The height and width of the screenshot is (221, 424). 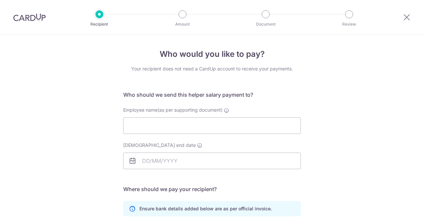 What do you see at coordinates (30, 17) in the screenshot?
I see `img: CardUp` at bounding box center [30, 17].